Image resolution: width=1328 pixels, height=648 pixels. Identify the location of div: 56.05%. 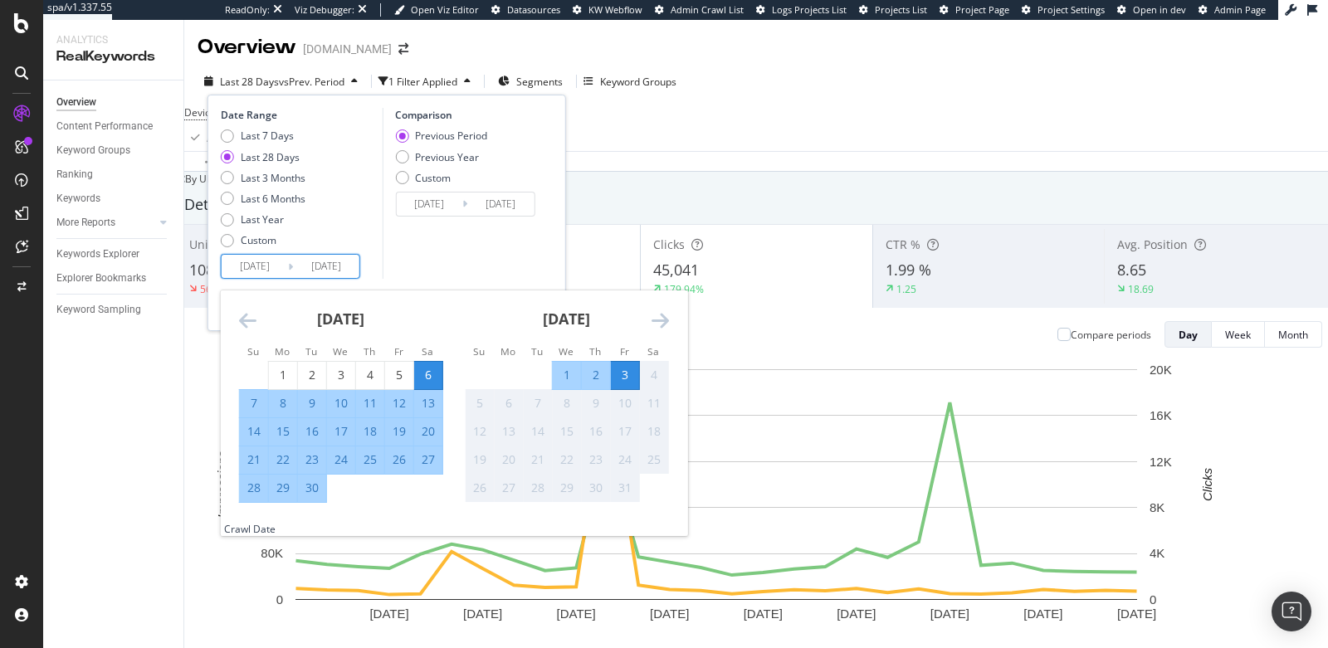
(217, 289).